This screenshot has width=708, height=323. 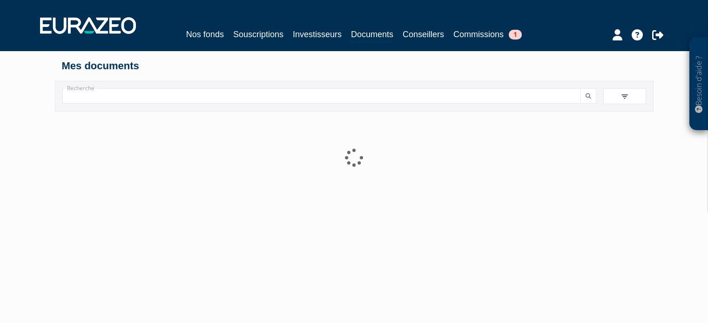 What do you see at coordinates (423, 34) in the screenshot?
I see `a: Conseillers` at bounding box center [423, 34].